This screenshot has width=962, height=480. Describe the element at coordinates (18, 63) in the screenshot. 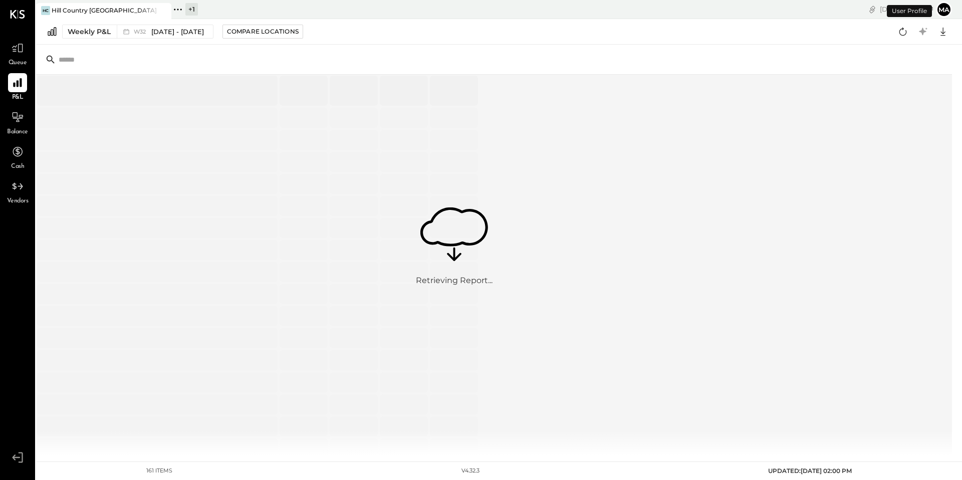

I see `span: Queue` at that location.